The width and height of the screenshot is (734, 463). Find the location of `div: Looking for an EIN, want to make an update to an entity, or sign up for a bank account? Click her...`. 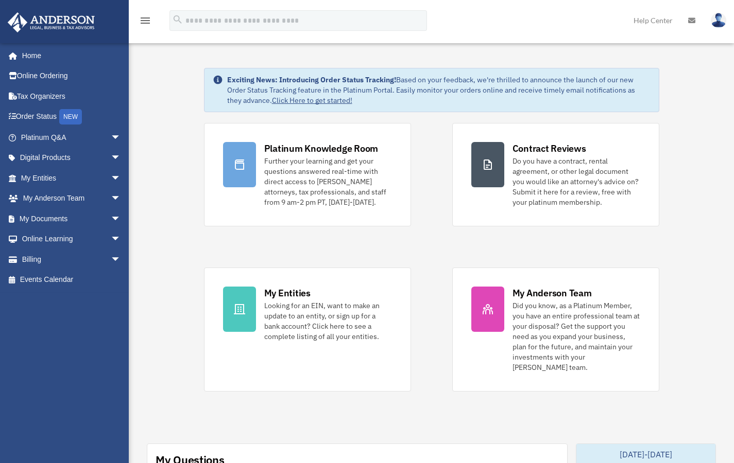

div: Looking for an EIN, want to make an update to an entity, or sign up for a bank account? Click her... is located at coordinates (328, 321).